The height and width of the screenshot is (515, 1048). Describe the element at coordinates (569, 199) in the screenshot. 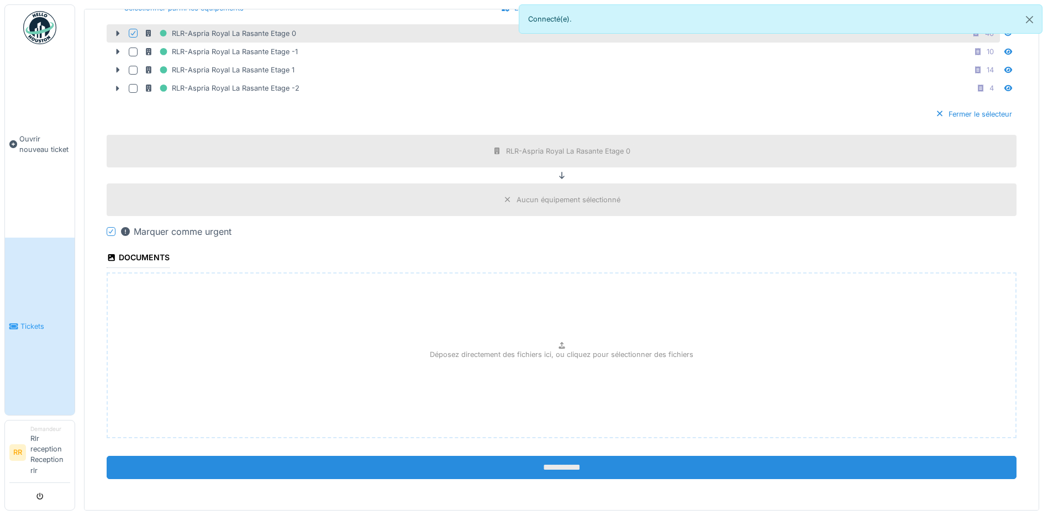

I see `div: Aucun équipement sélectionné` at that location.